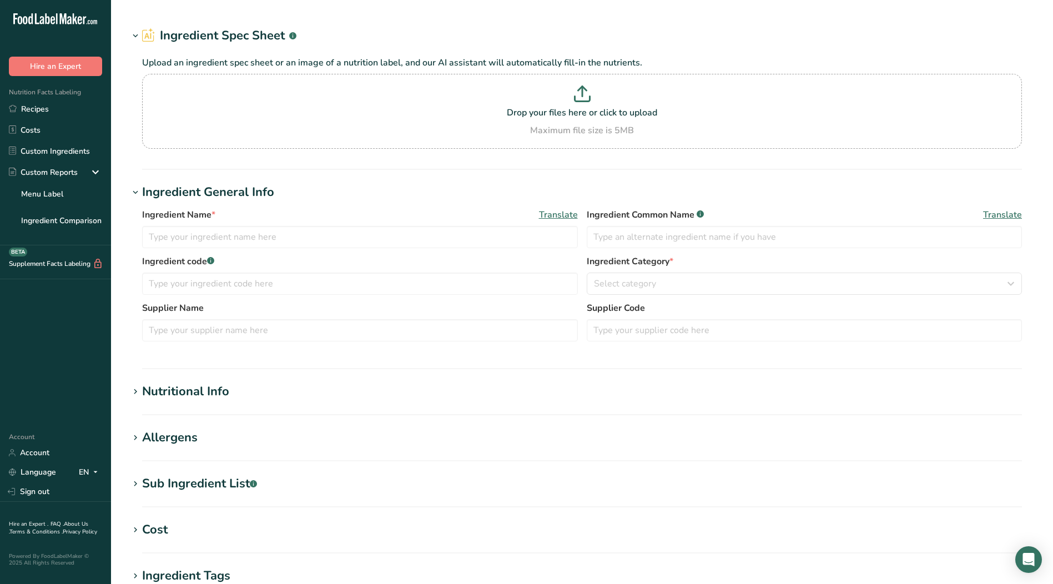 Image resolution: width=1053 pixels, height=584 pixels. I want to click on div: BETA, so click(18, 252).